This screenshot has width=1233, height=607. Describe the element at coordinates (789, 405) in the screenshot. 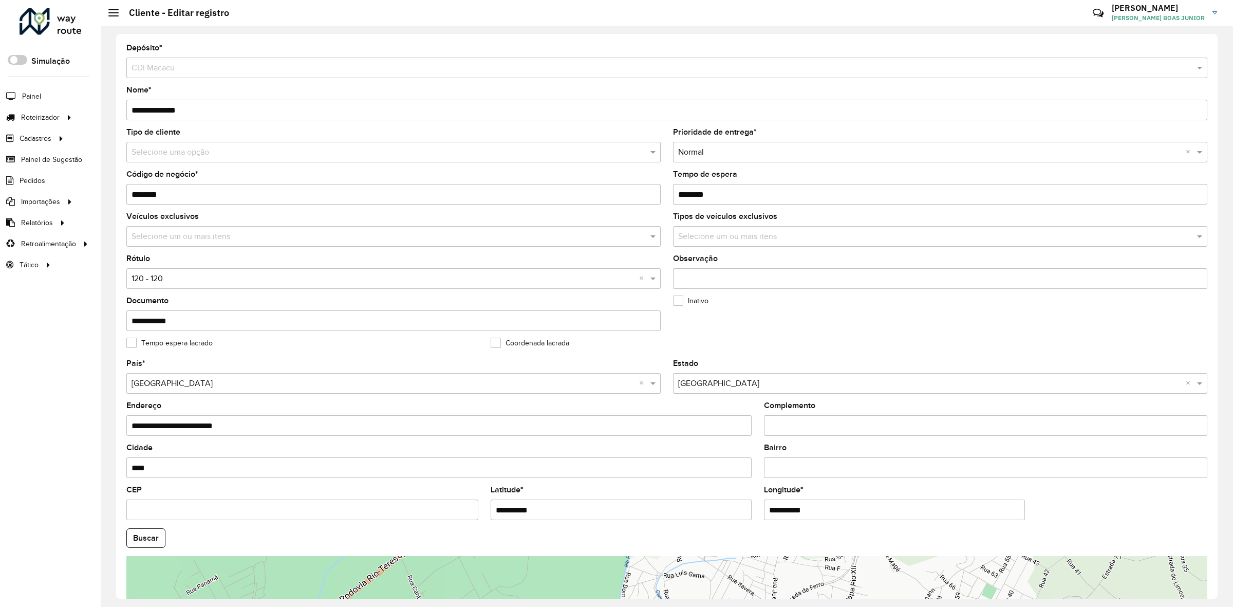

I see `label: Complemento` at that location.